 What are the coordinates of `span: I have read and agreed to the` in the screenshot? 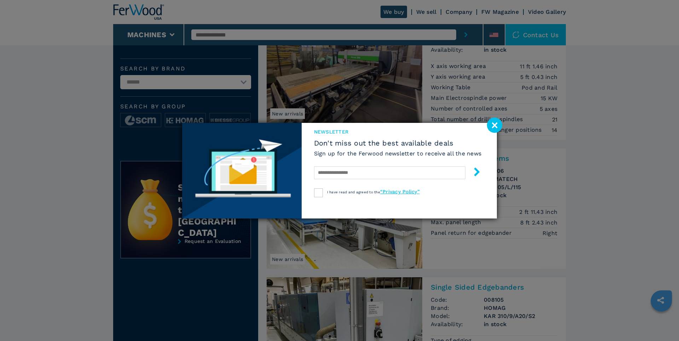 It's located at (373, 192).